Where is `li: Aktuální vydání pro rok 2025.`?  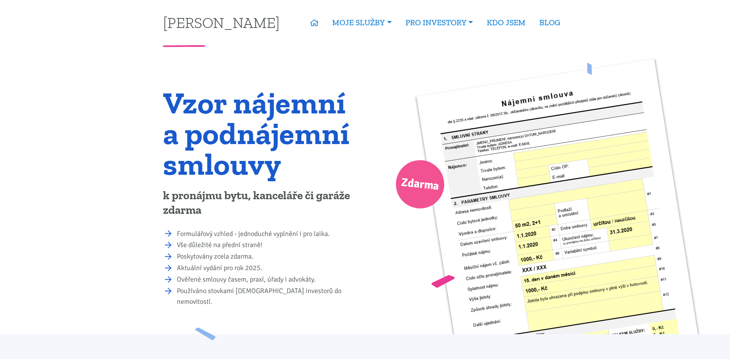
li: Aktuální vydání pro rok 2025. is located at coordinates (268, 268).